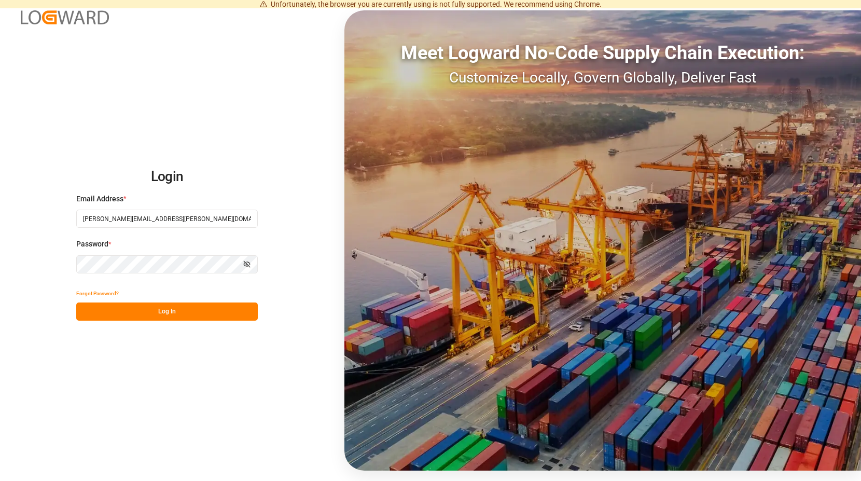 The width and height of the screenshot is (861, 481). What do you see at coordinates (98, 293) in the screenshot?
I see `button: Forgot Password?` at bounding box center [98, 293].